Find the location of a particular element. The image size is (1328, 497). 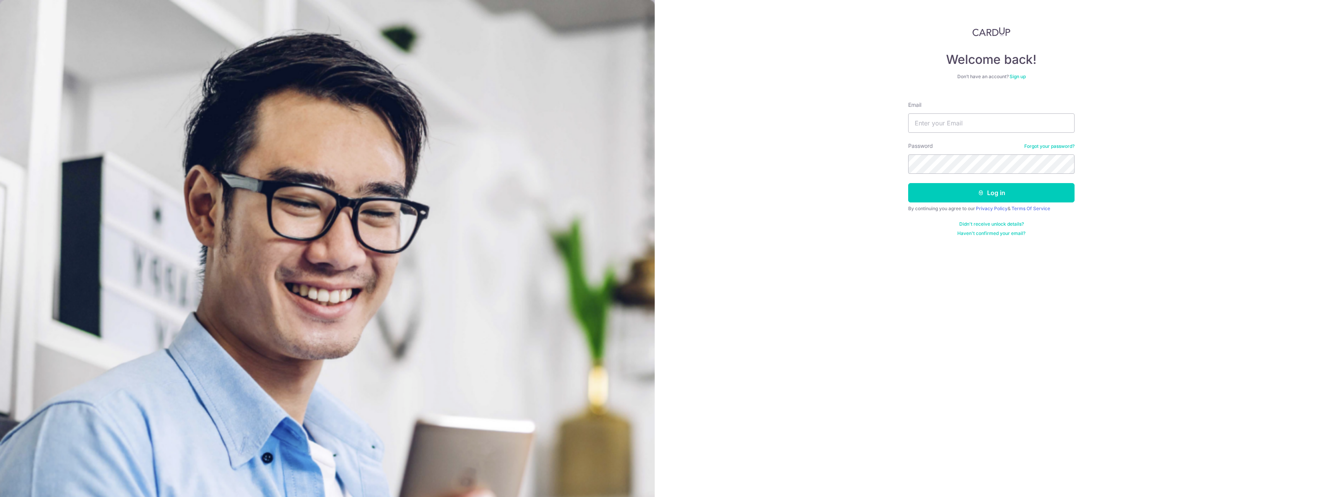

a: Terms Of Service is located at coordinates (1030, 208).